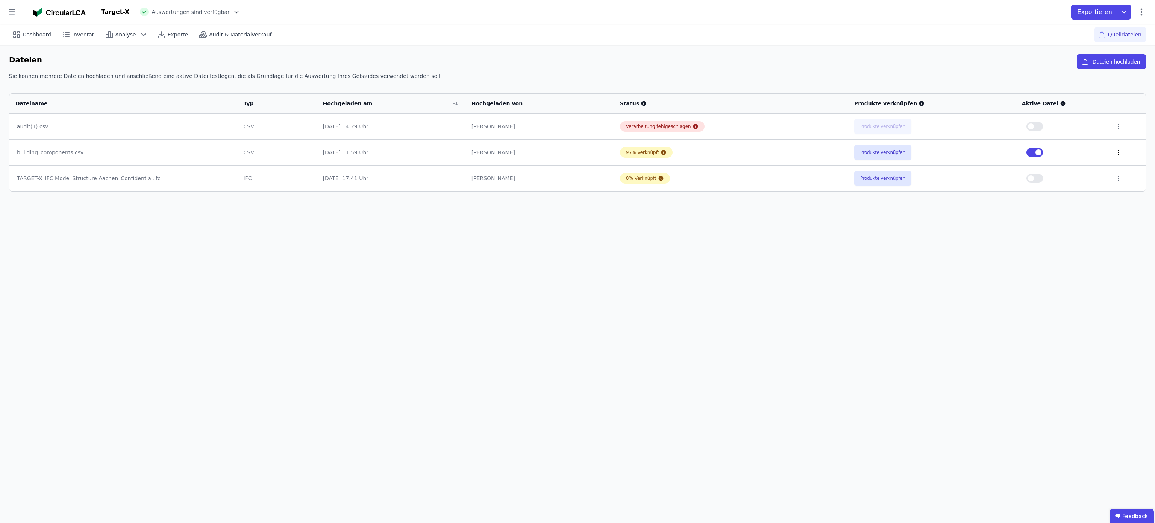 Image resolution: width=1155 pixels, height=523 pixels. What do you see at coordinates (126, 35) in the screenshot?
I see `span: Analyse` at bounding box center [126, 35].